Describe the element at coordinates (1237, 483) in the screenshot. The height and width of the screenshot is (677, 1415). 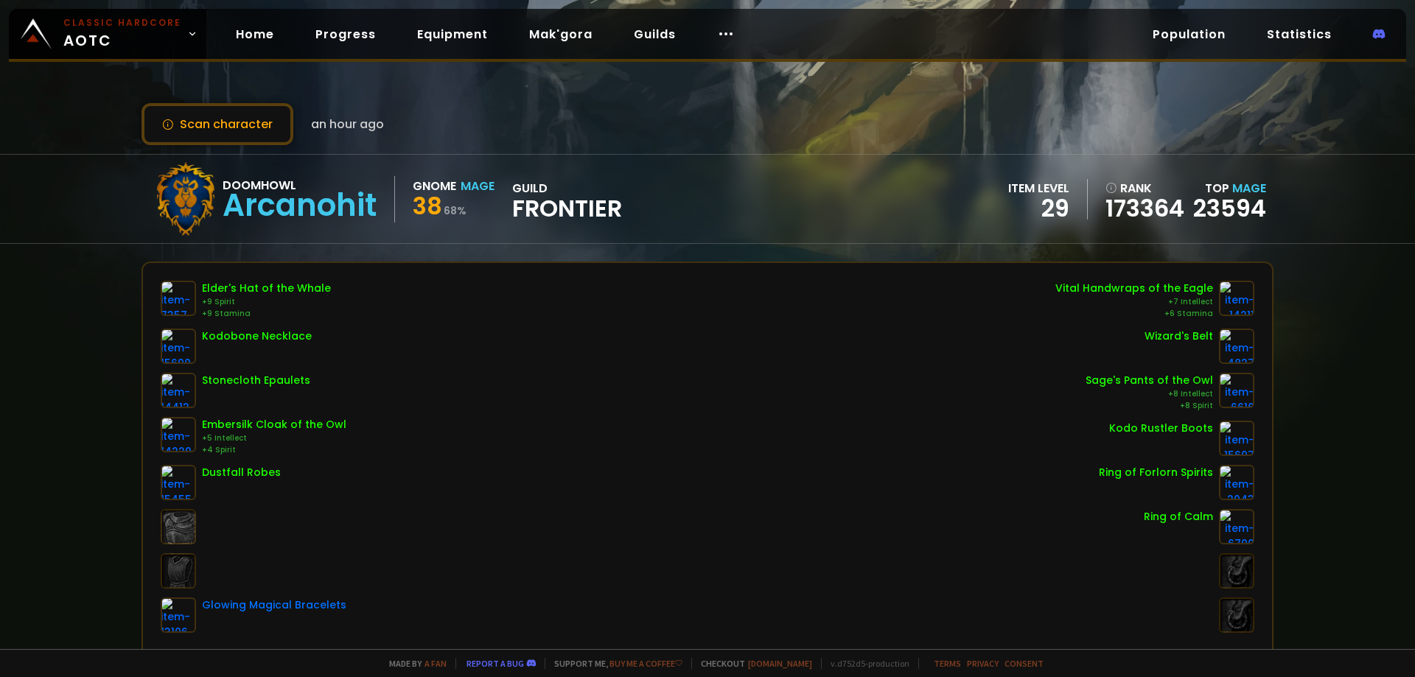
I see `img: item-2043` at that location.